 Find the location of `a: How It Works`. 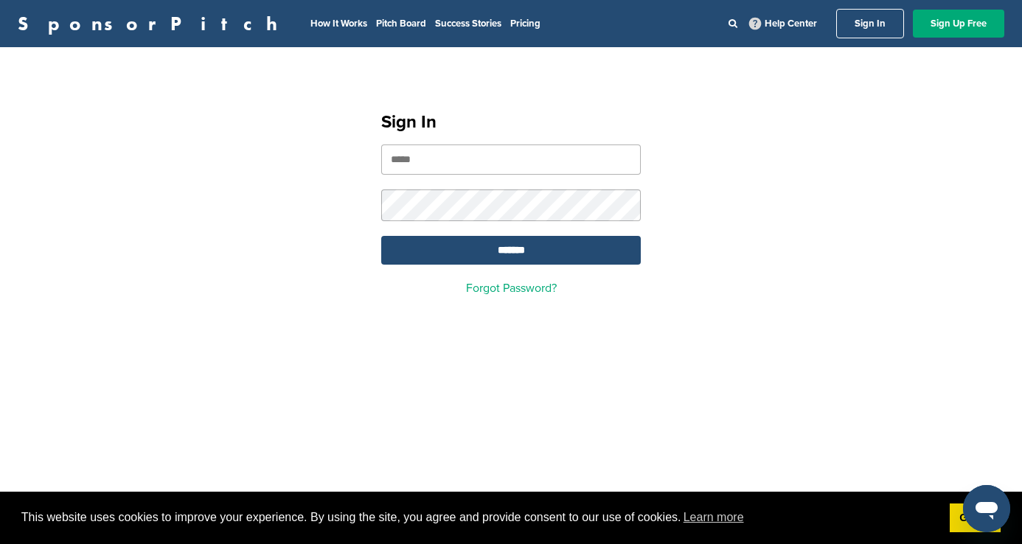

a: How It Works is located at coordinates (338, 24).